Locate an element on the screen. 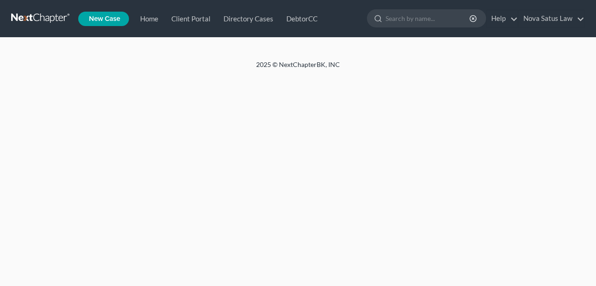  a: Nova Satus Law is located at coordinates (551, 19).